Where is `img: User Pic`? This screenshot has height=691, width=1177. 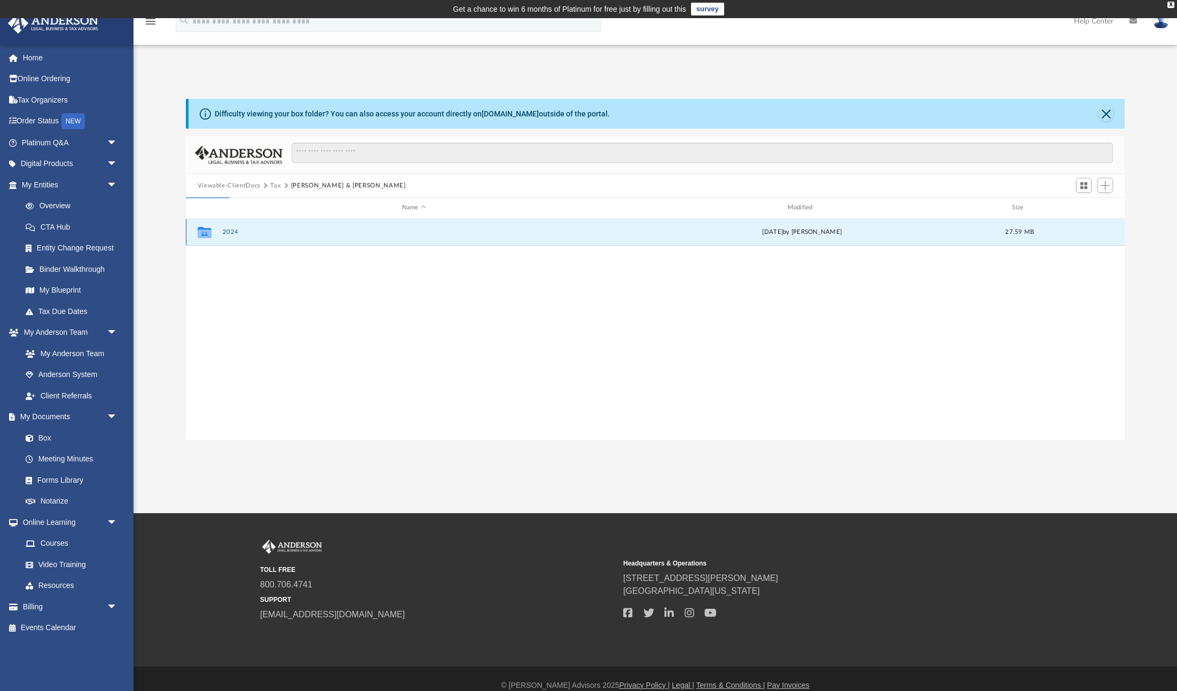
img: User Pic is located at coordinates (1161, 21).